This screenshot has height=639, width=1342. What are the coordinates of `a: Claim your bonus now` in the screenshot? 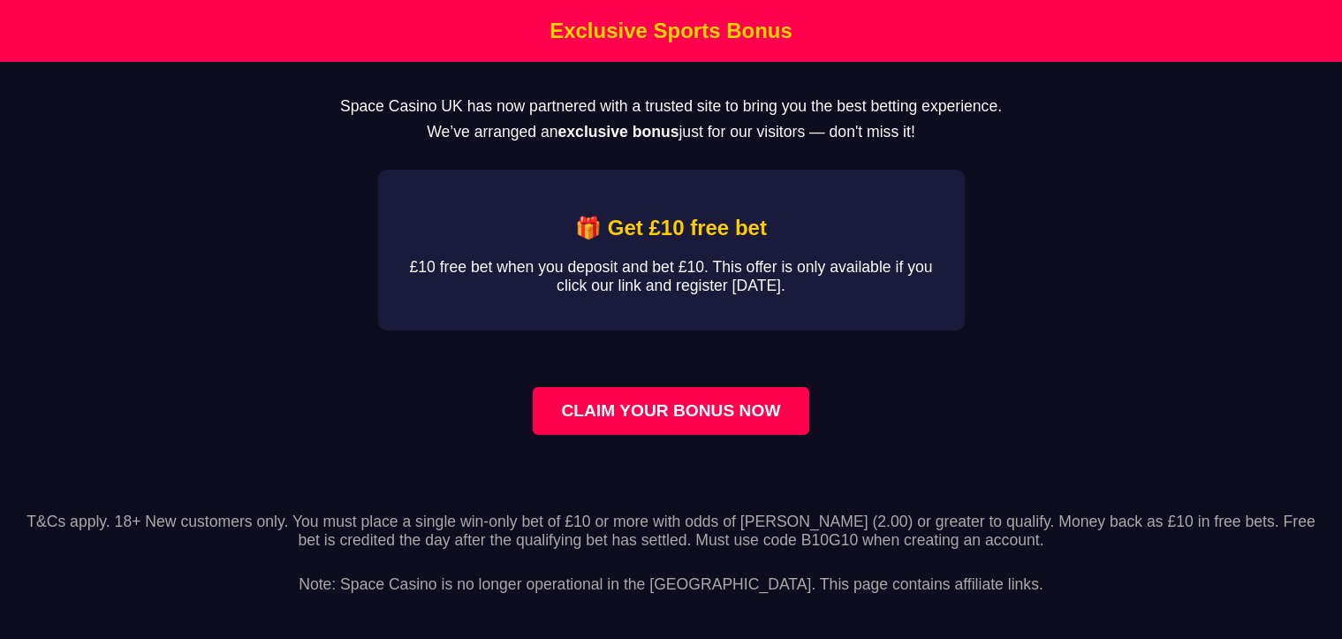 It's located at (671, 411).